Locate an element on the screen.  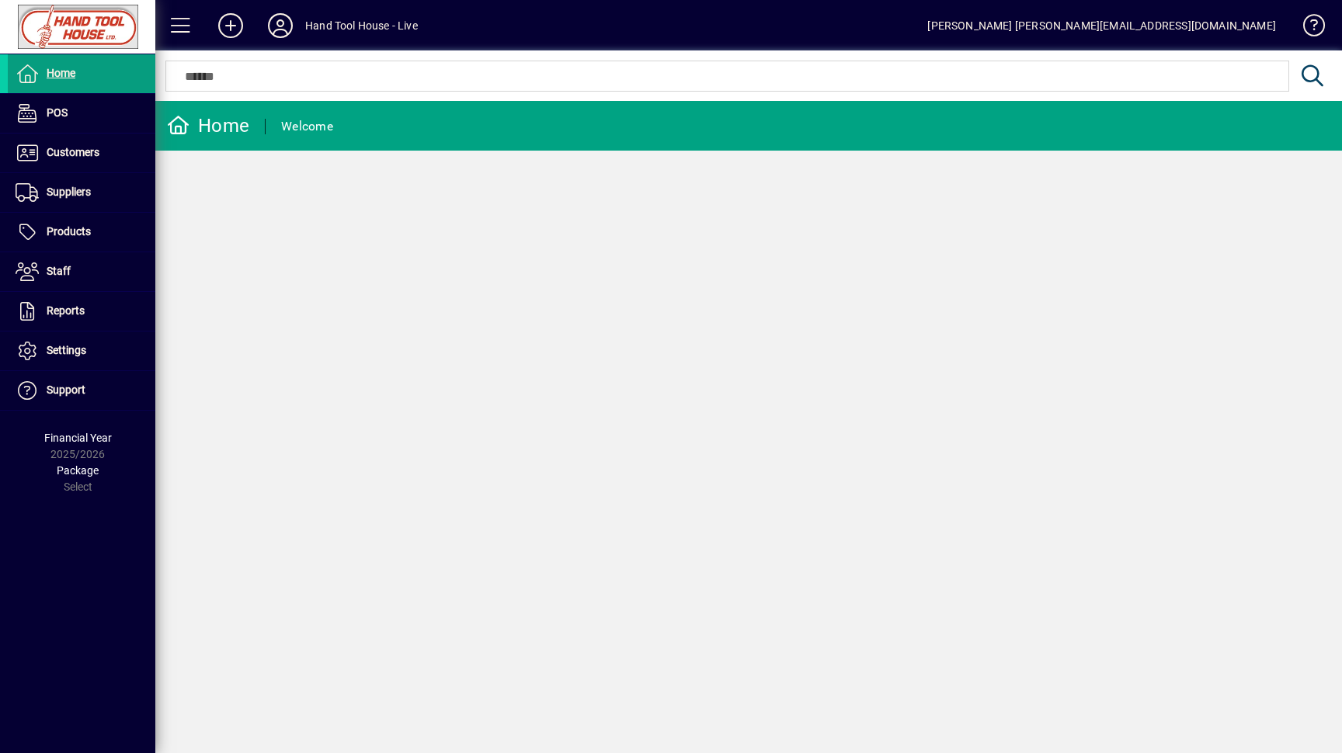
a: Staff is located at coordinates (82, 272).